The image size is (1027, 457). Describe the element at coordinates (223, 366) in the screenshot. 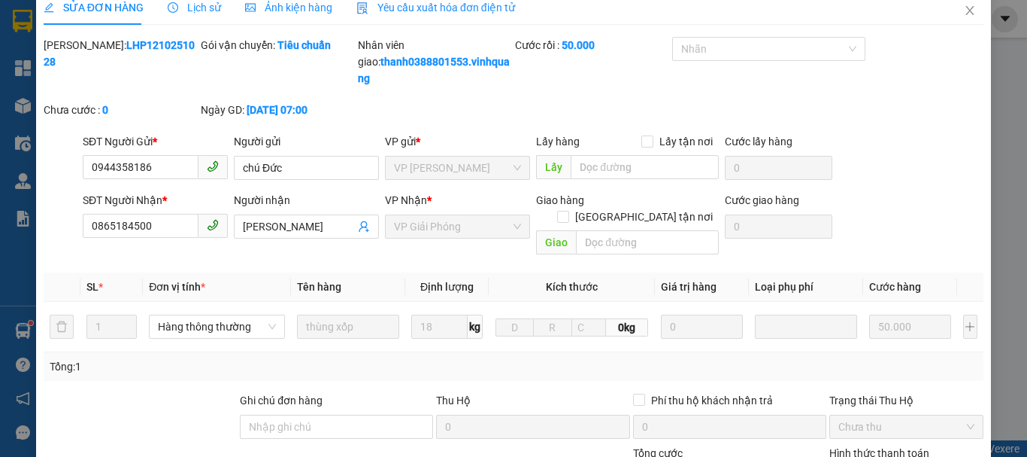

I see `div: Tổng: 1` at that location.